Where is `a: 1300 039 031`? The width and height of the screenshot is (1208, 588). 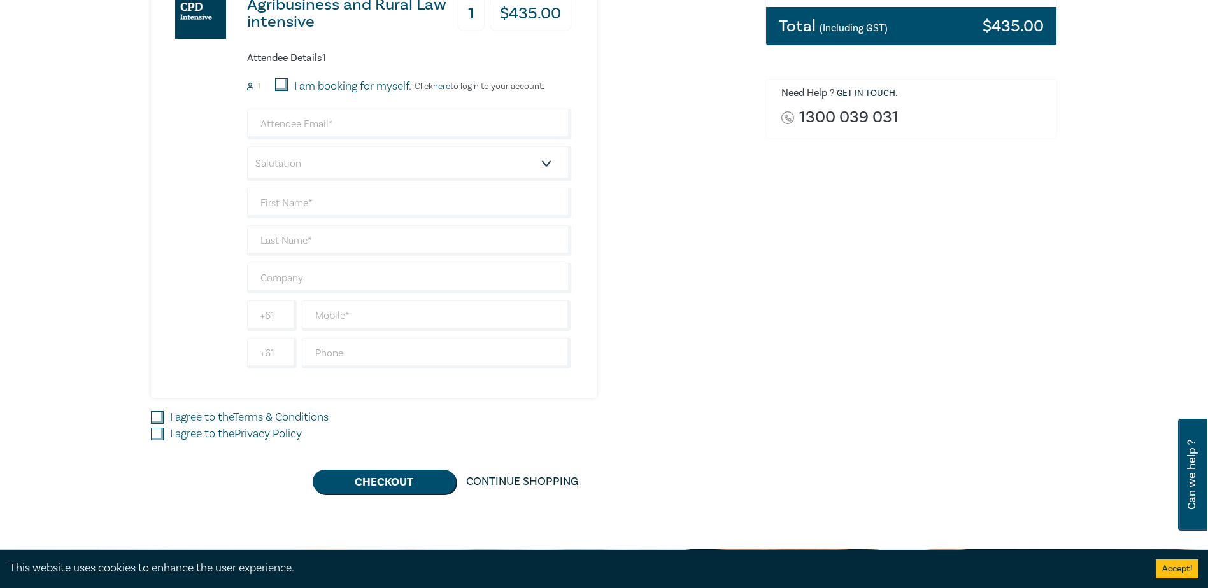
a: 1300 039 031 is located at coordinates (849, 117).